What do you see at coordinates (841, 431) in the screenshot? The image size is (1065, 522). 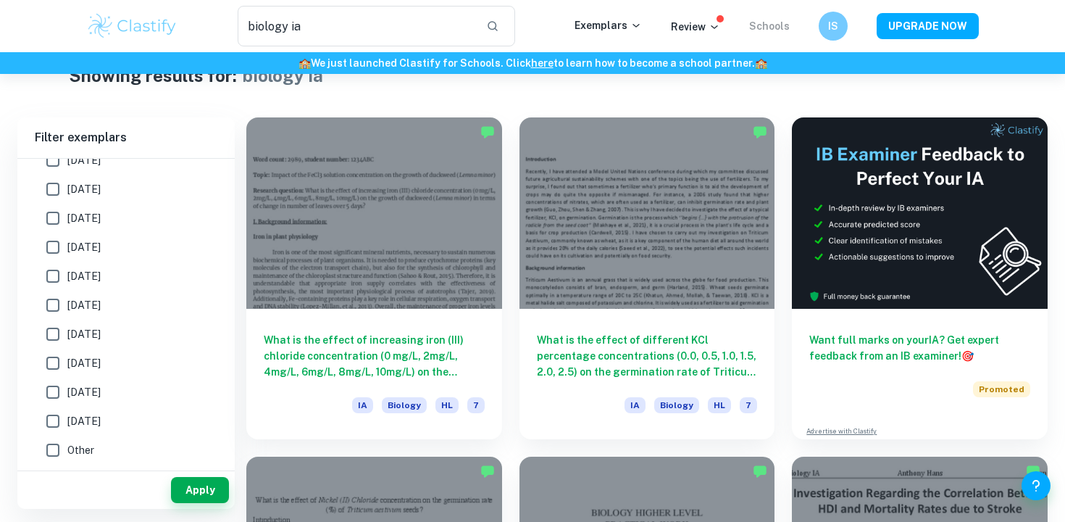 I see `a: Advertise with Clastify` at bounding box center [841, 431].